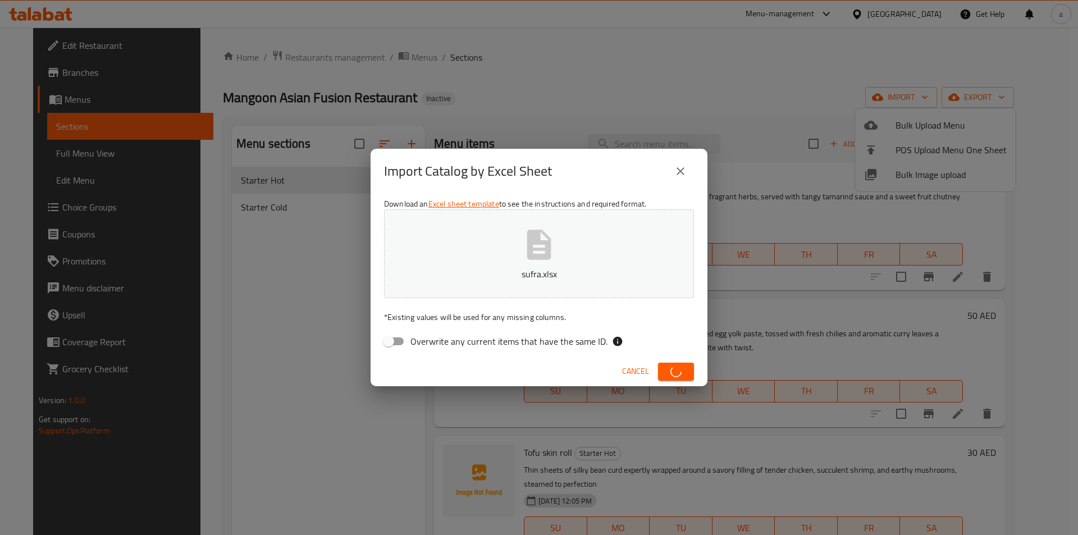 The image size is (1078, 535). What do you see at coordinates (539, 275) in the screenshot?
I see `div: Download an to see the instructions and required format.` at bounding box center [539, 275].